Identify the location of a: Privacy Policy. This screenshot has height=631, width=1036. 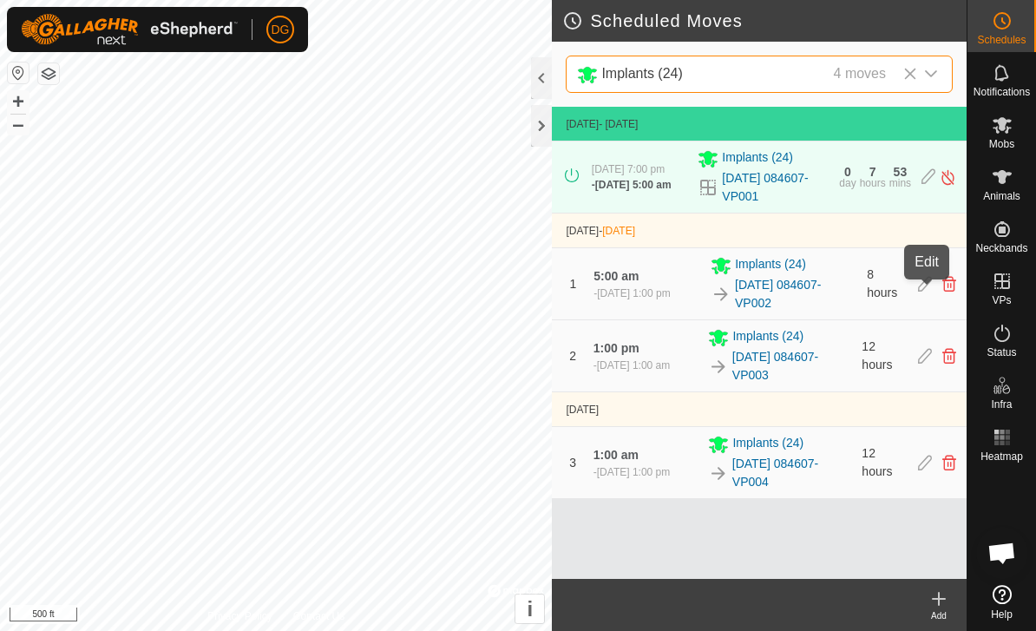
(240, 616).